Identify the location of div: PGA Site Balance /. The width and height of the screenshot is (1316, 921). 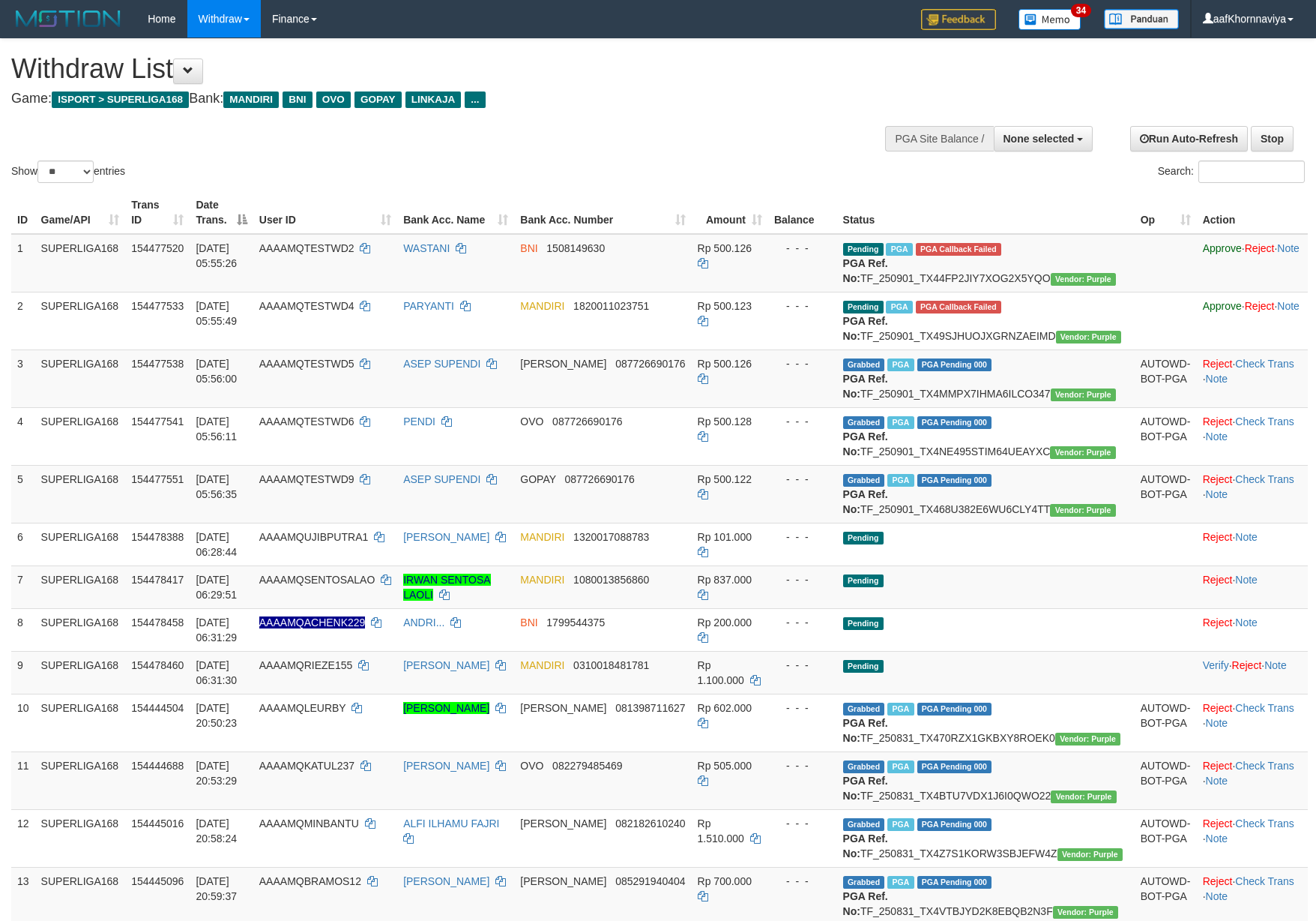
(939, 138).